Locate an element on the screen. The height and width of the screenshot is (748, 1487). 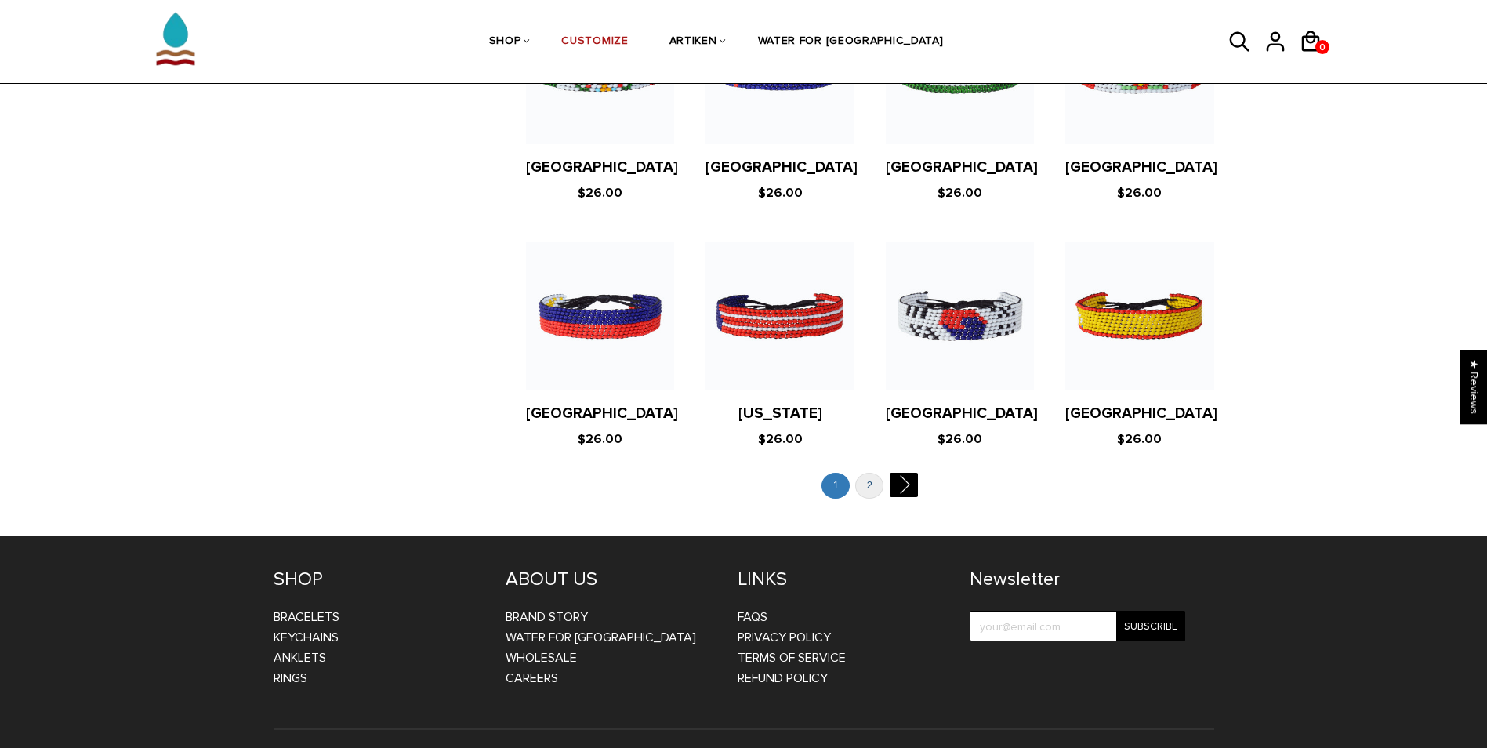
a: Anklets is located at coordinates (299, 658).